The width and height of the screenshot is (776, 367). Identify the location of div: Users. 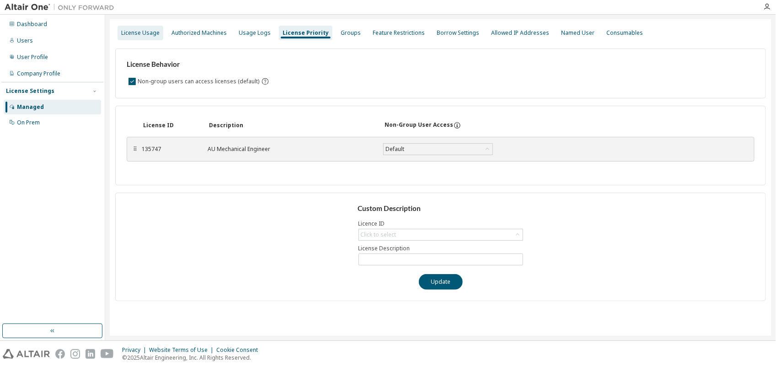
(25, 41).